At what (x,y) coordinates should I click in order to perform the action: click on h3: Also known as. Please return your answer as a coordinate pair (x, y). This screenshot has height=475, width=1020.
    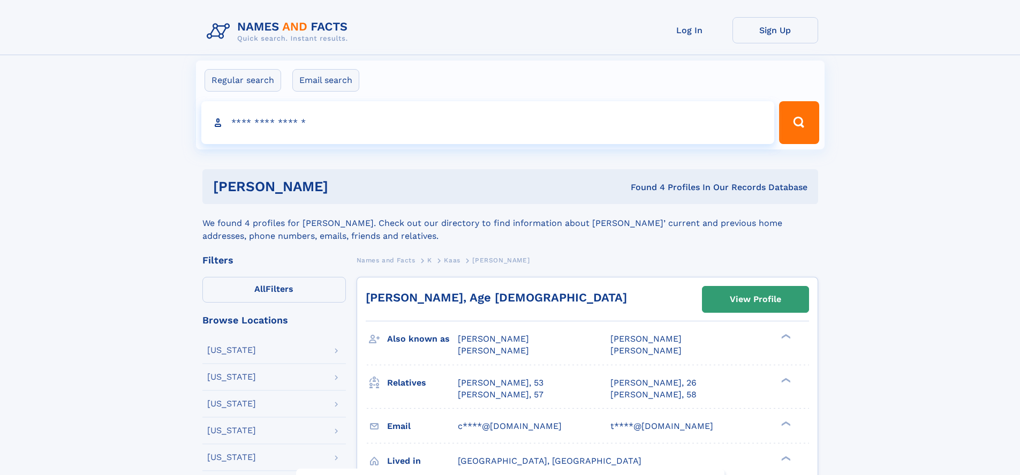
    Looking at the image, I should click on (422, 339).